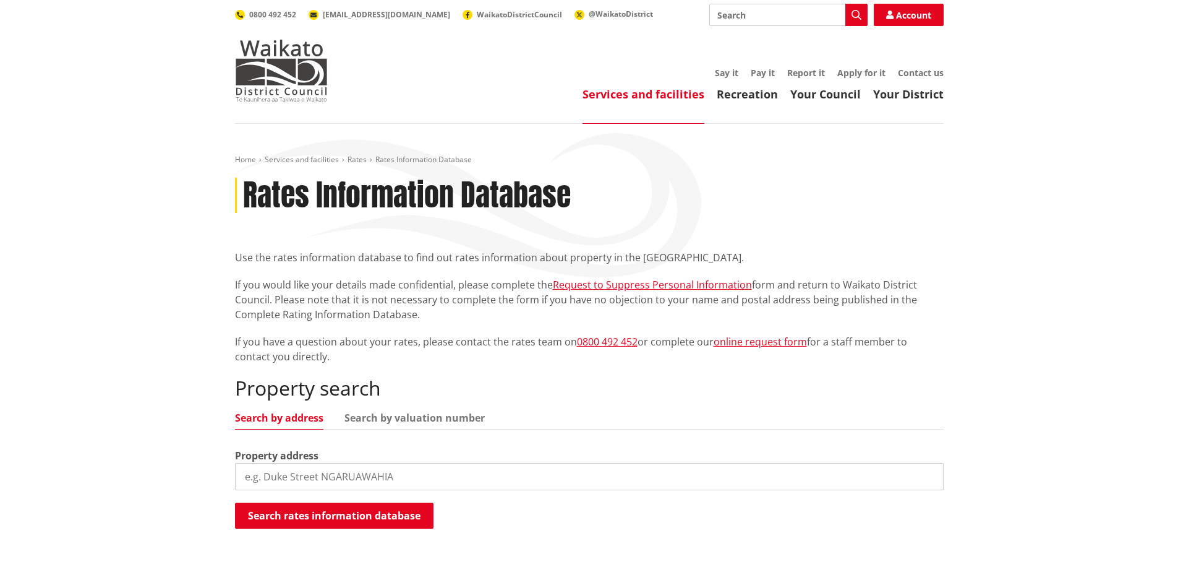  I want to click on span: @WaikatoDistrict, so click(621, 14).